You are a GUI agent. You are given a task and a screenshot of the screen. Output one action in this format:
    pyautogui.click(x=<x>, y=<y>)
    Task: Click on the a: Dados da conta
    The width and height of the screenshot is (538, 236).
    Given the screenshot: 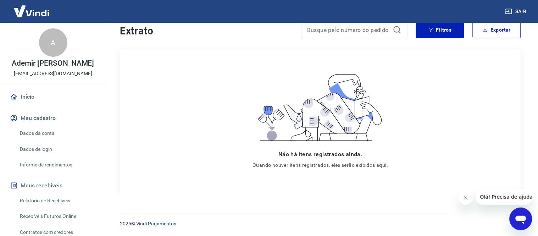 What is the action you would take?
    pyautogui.click(x=57, y=133)
    